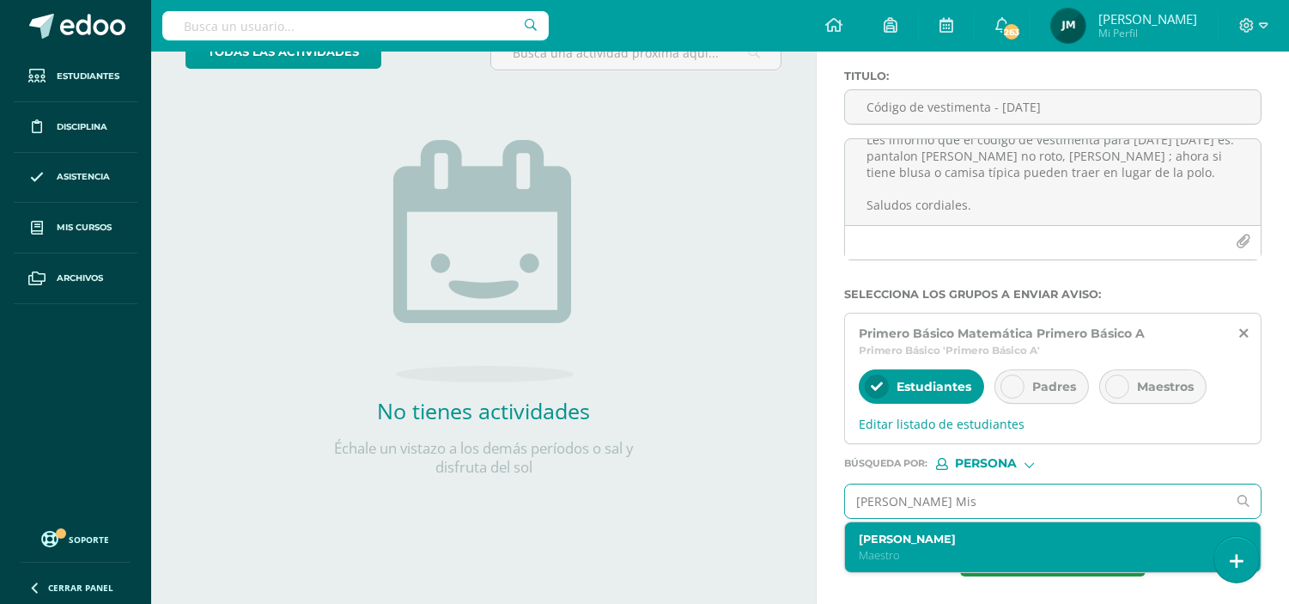  What do you see at coordinates (81, 587) in the screenshot?
I see `span: Cerrar panel` at bounding box center [81, 587].